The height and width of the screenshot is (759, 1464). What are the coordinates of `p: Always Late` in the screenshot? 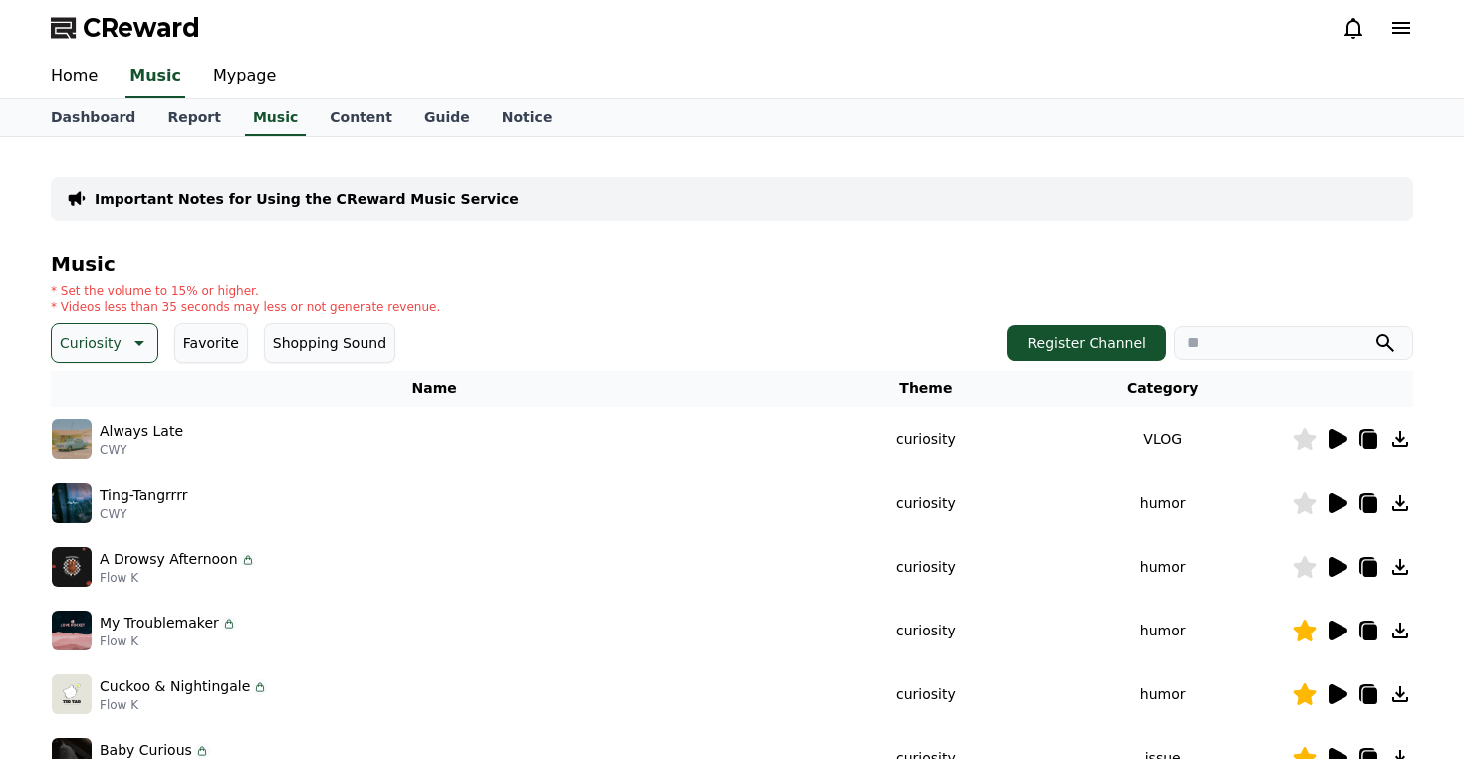 It's located at (141, 431).